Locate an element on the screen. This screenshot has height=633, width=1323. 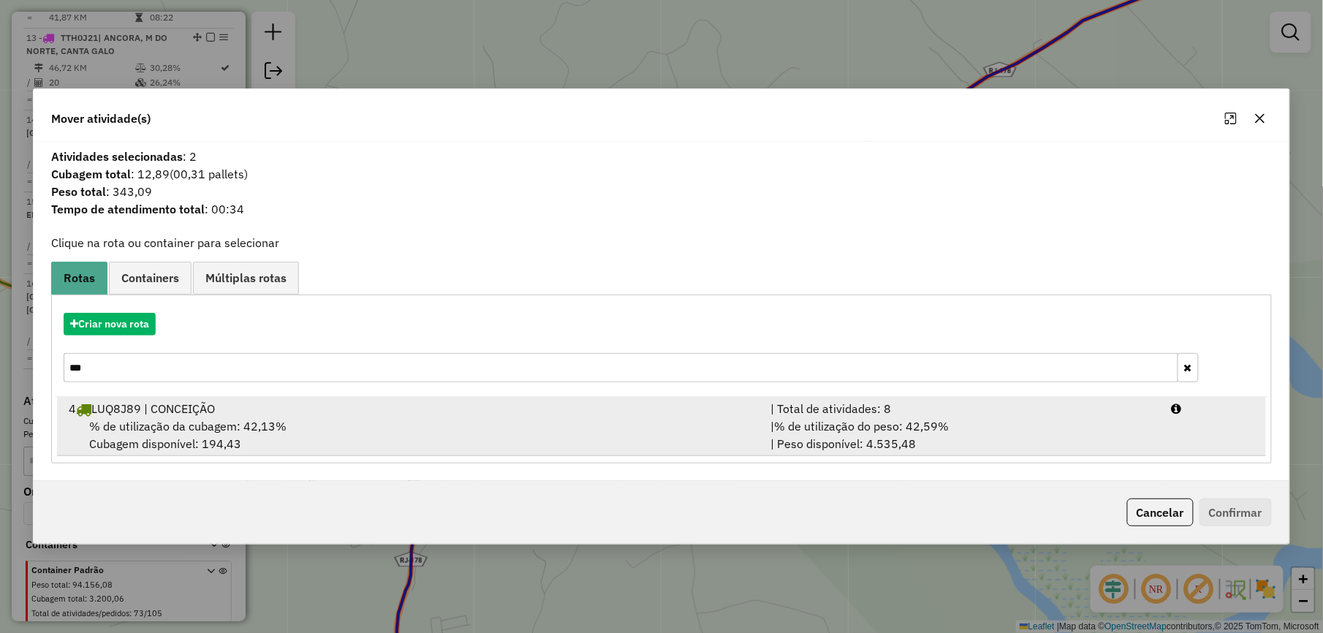
span: Mover atividade(s) is located at coordinates (101, 118).